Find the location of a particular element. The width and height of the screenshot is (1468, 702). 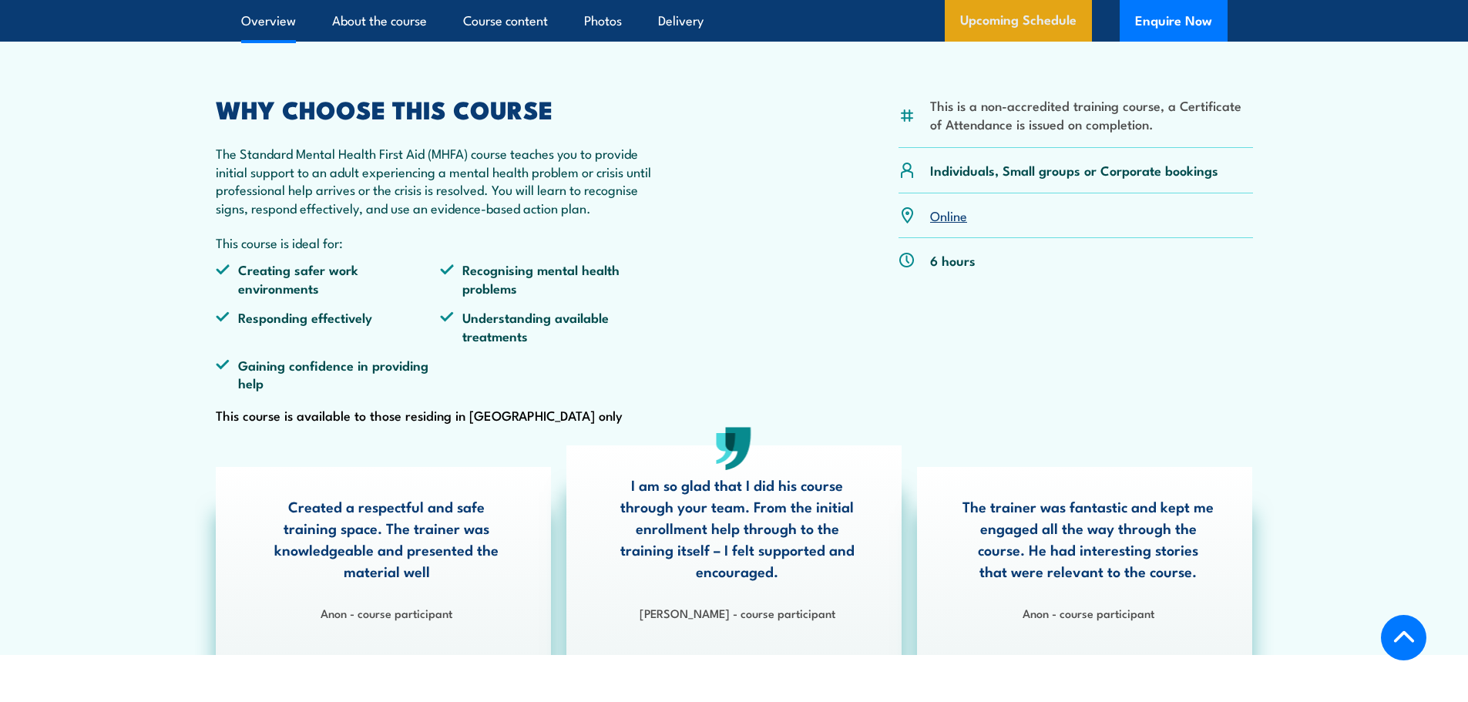

p: The Standard Mental Health First Aid (MHFA) course teaches you to provide initial support to an a... is located at coordinates (441, 180).